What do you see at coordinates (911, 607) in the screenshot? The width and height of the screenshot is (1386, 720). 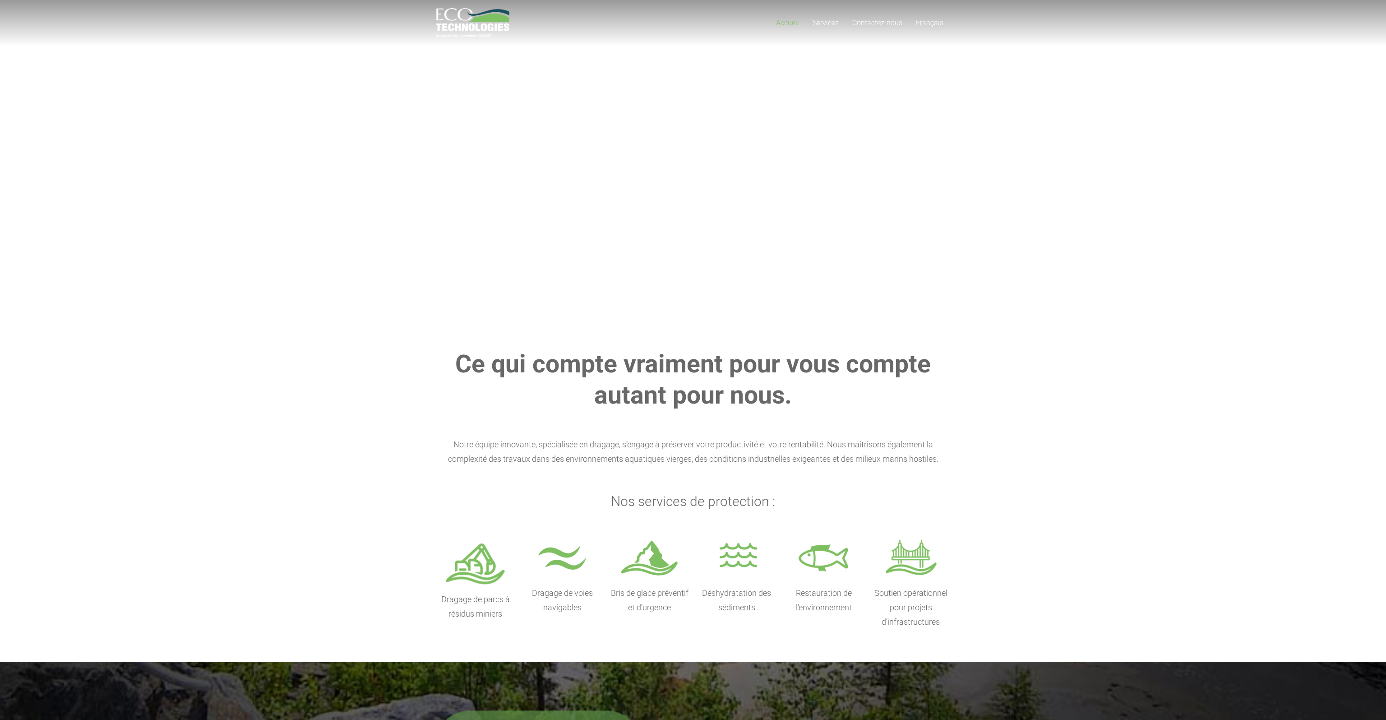 I see `p: Soutien opérationnel pour projets d’infrastructures` at bounding box center [911, 607].